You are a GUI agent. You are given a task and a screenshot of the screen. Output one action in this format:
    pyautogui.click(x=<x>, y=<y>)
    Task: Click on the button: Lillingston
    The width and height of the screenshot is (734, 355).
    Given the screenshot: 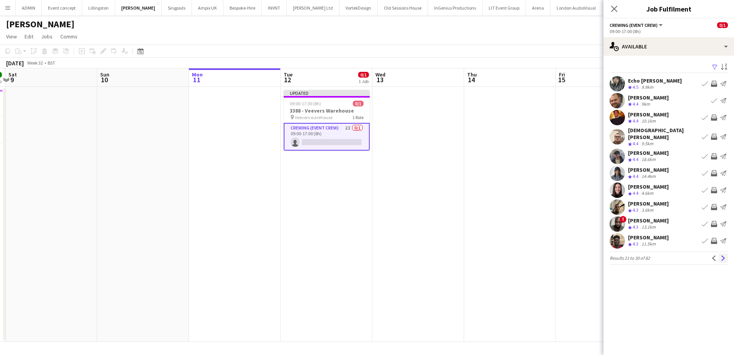 What is the action you would take?
    pyautogui.click(x=99, y=8)
    